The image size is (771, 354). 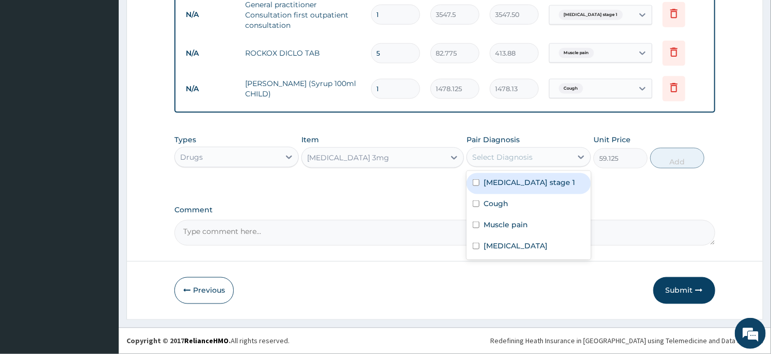 I want to click on label: Item, so click(x=310, y=140).